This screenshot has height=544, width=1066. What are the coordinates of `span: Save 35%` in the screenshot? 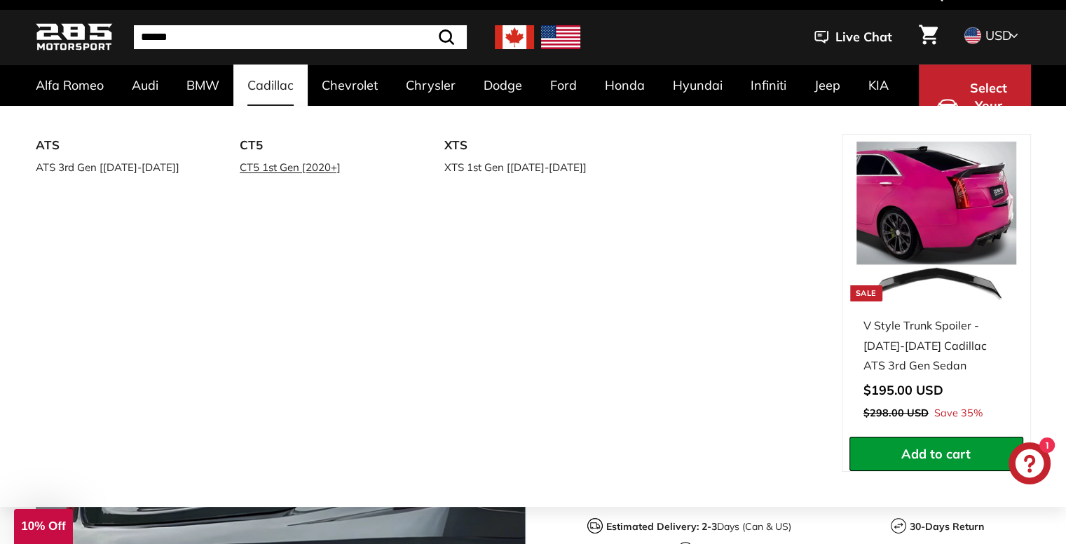 It's located at (958, 414).